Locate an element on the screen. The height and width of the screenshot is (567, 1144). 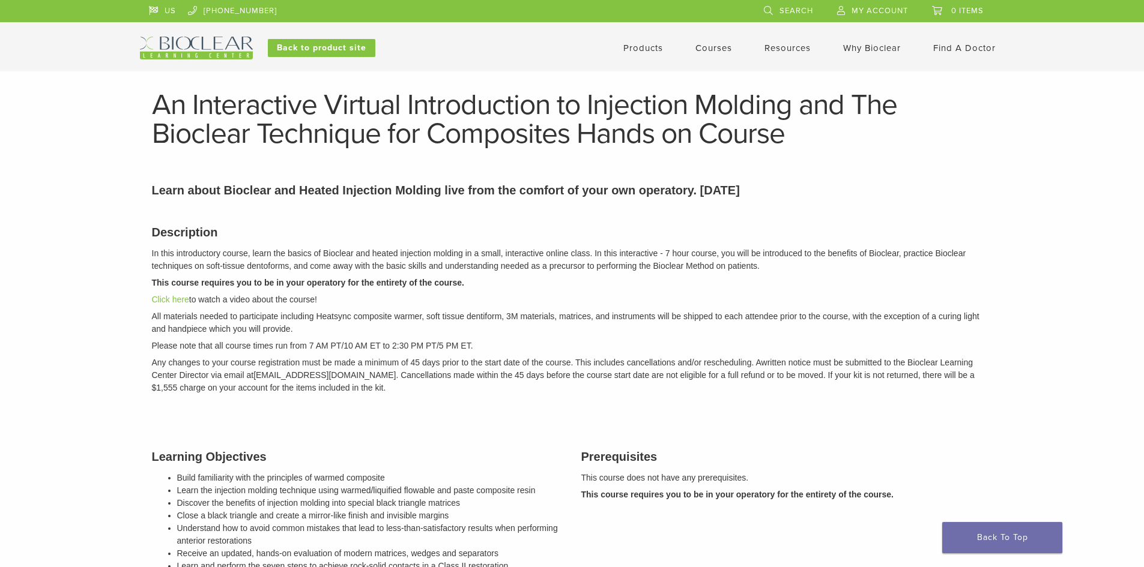
a: Back to product site is located at coordinates (321, 48).